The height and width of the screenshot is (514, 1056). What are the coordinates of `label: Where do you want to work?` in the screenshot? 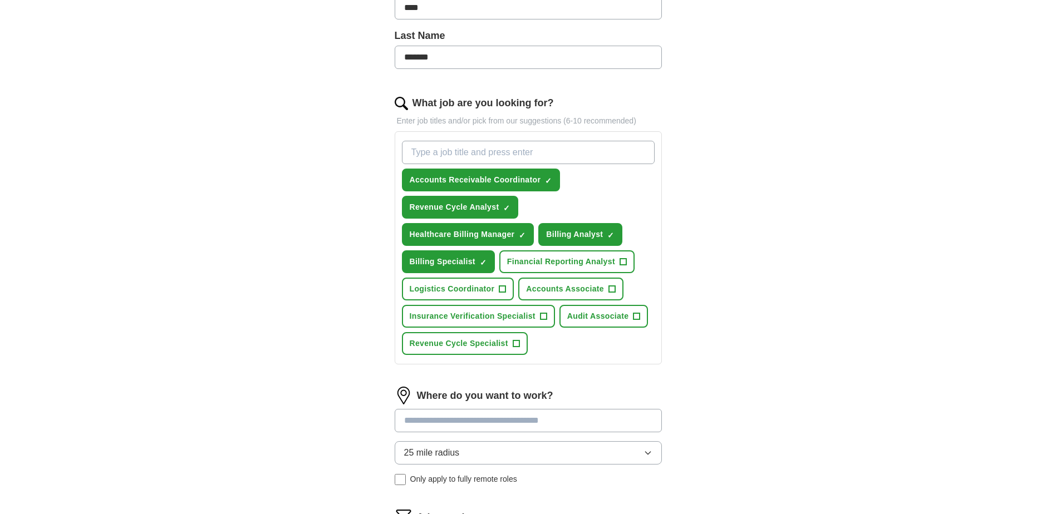 It's located at (485, 396).